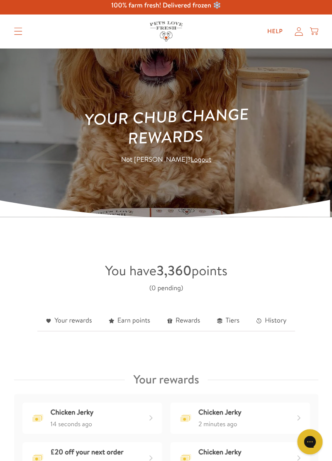  What do you see at coordinates (88, 448) in the screenshot?
I see `div: £20 off your next order` at bounding box center [88, 448].